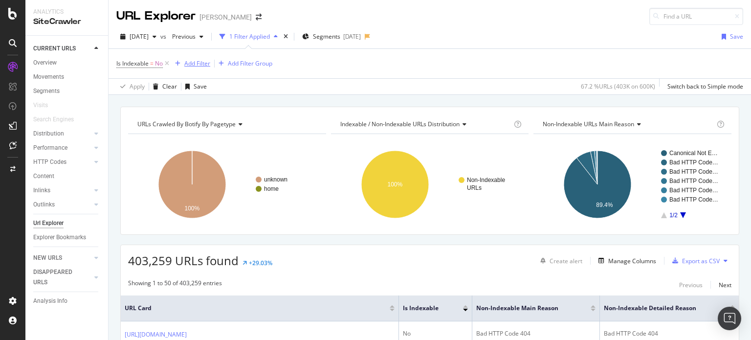  What do you see at coordinates (560, 261) in the screenshot?
I see `button: Create alert` at bounding box center [560, 261].